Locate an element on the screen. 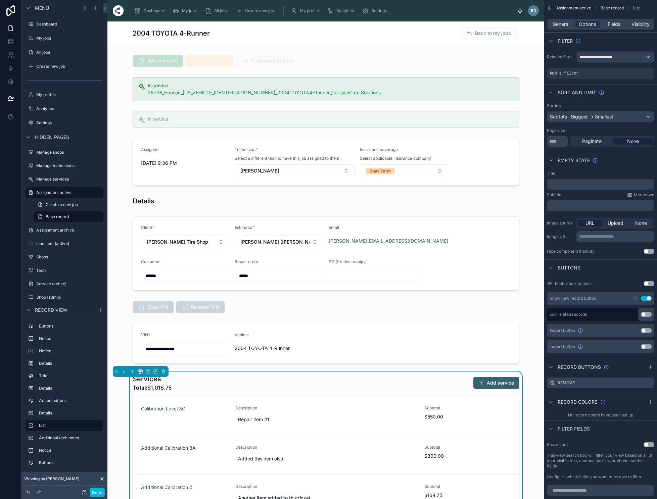 The image size is (657, 499). label: This view search box will filter your view based on all of your visible text, number, address or ... is located at coordinates (601, 461).